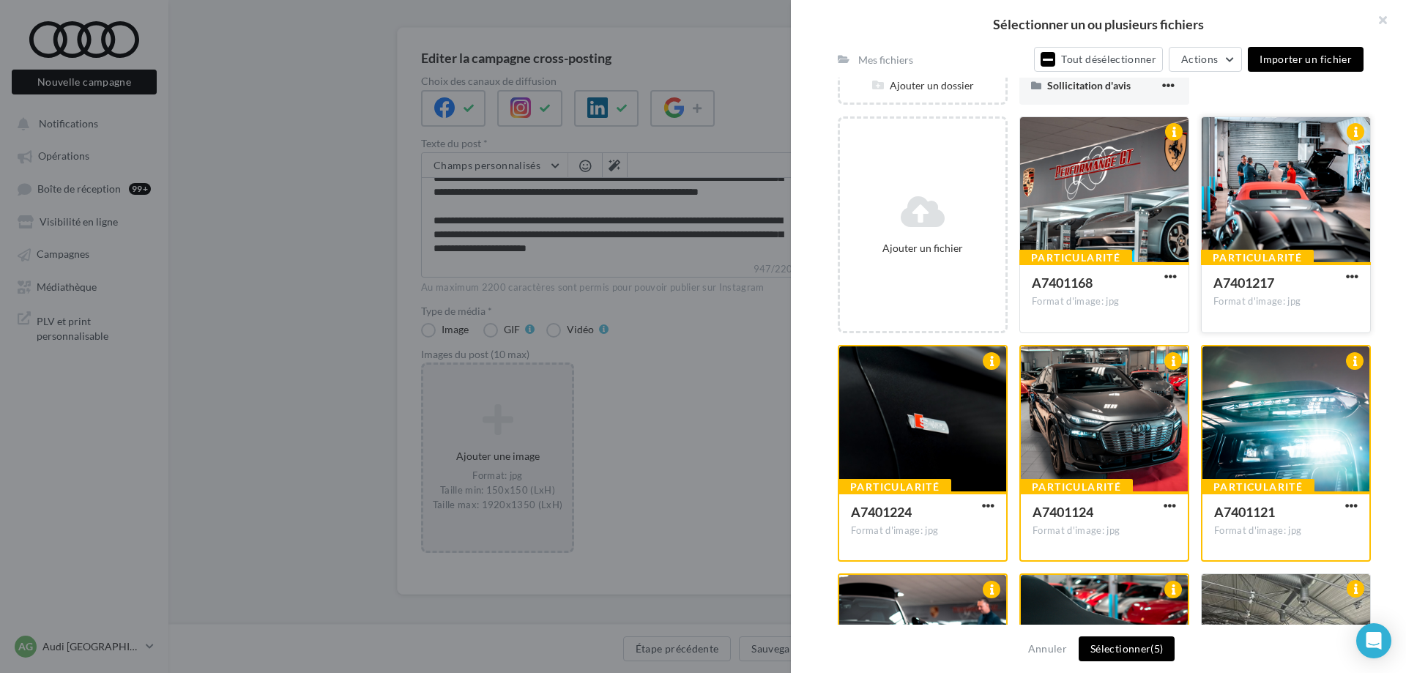  I want to click on span: A7401121, so click(1244, 512).